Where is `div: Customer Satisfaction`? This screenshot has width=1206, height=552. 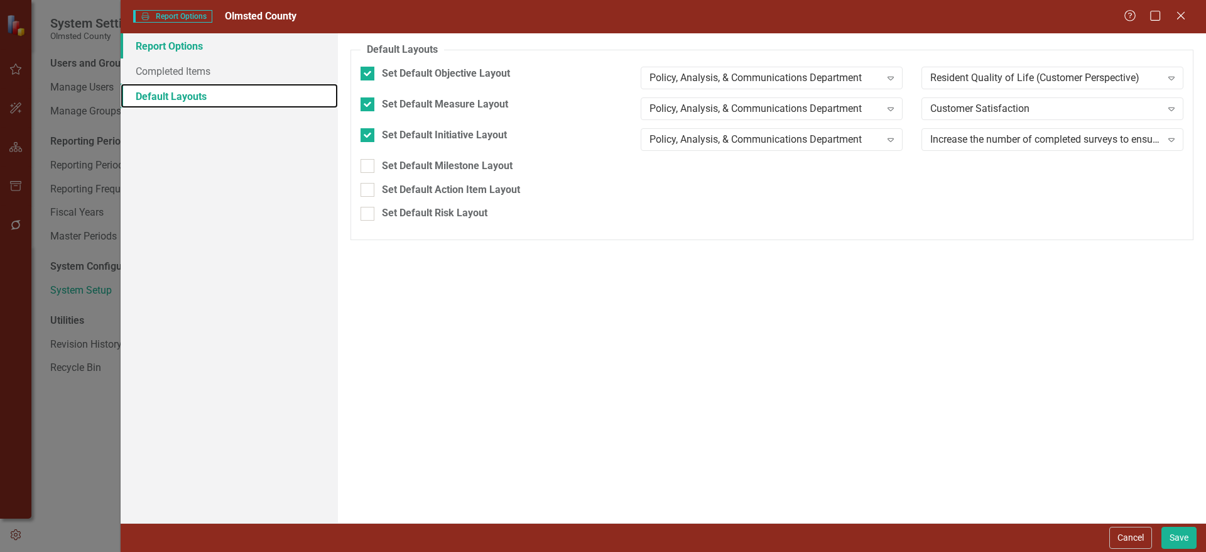
div: Customer Satisfaction is located at coordinates (1046, 108).